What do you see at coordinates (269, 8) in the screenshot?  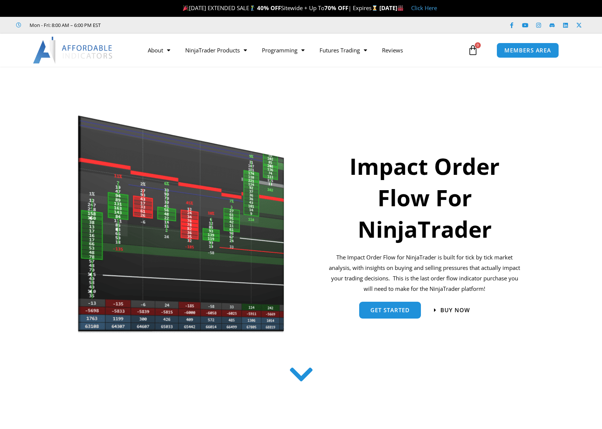 I see `strong: 40% OFF` at bounding box center [269, 8].